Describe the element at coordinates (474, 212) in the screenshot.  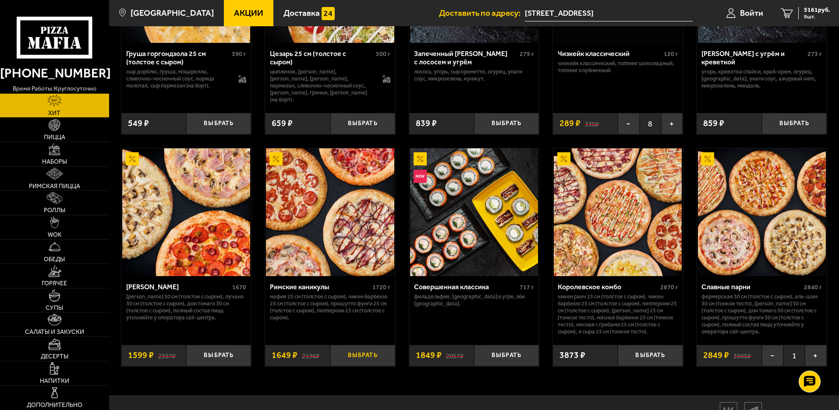
I see `a: АкционныйНовинкаСовершенная классика` at that location.